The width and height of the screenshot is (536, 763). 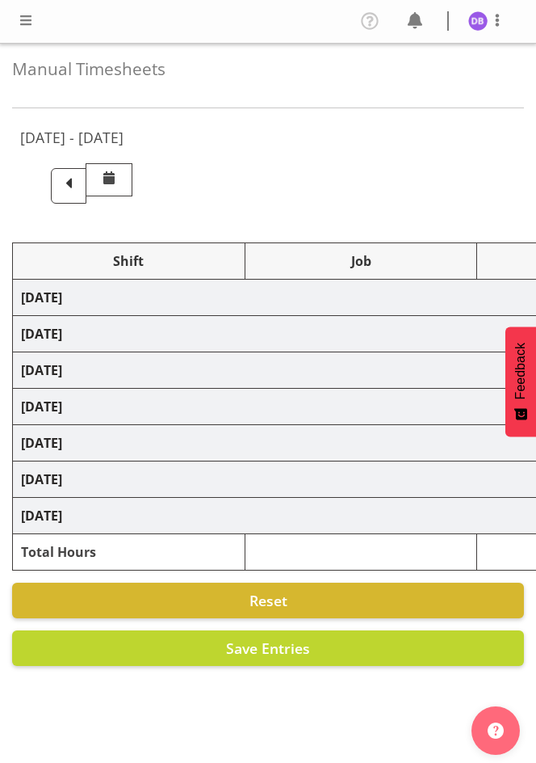 What do you see at coordinates (268, 648) in the screenshot?
I see `span: Save Entries` at bounding box center [268, 648].